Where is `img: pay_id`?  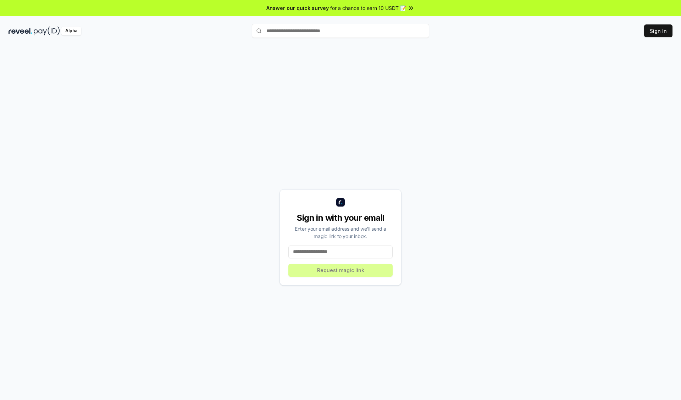 img: pay_id is located at coordinates (47, 31).